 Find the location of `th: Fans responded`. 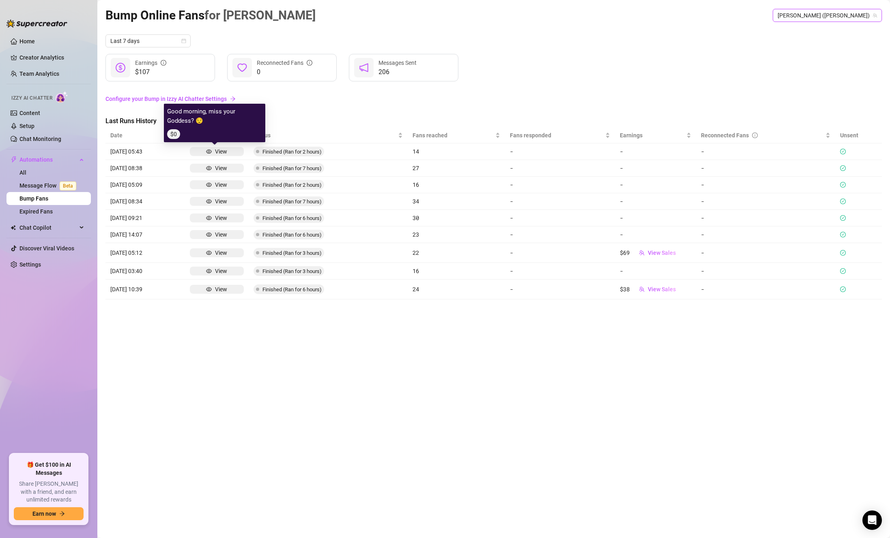

th: Fans responded is located at coordinates (560, 135).